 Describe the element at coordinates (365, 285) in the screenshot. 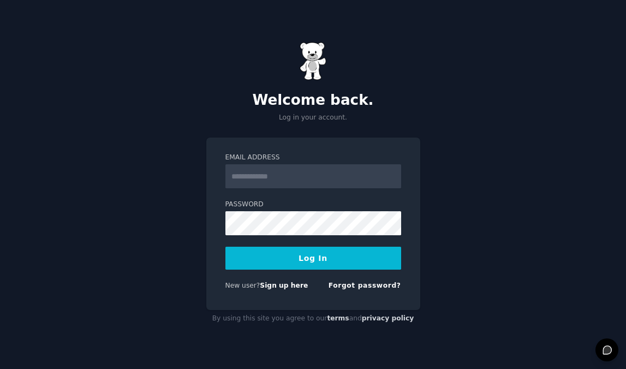

I see `a: Forgot password?` at that location.